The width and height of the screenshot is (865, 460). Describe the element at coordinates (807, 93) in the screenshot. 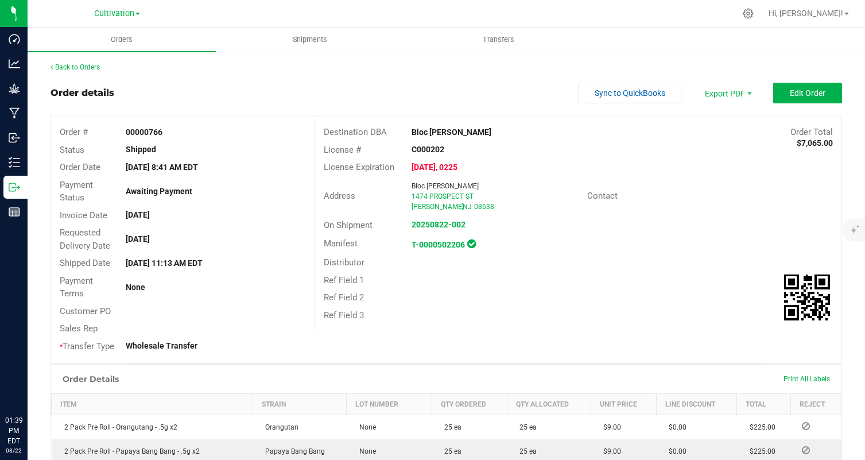

I see `button: Edit Order` at that location.